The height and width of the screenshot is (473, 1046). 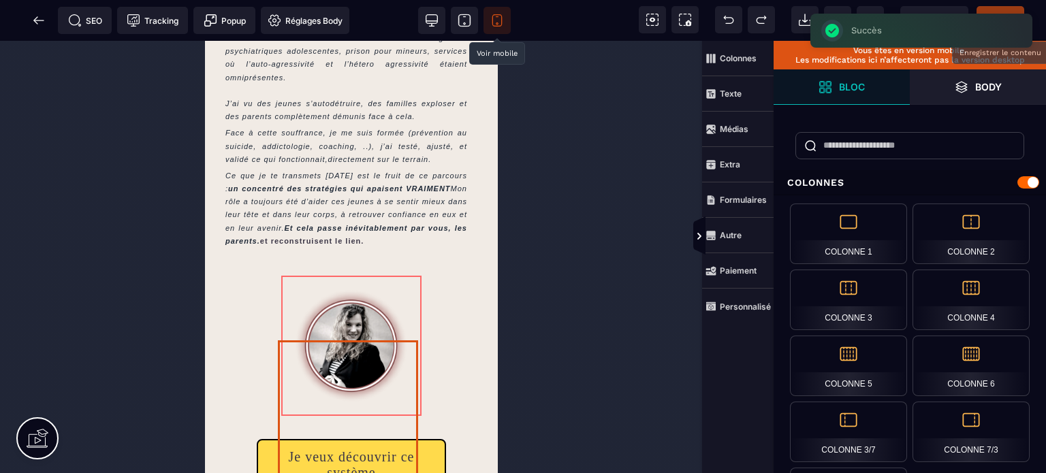 What do you see at coordinates (738, 165) in the screenshot?
I see `span: Extra` at bounding box center [738, 165].